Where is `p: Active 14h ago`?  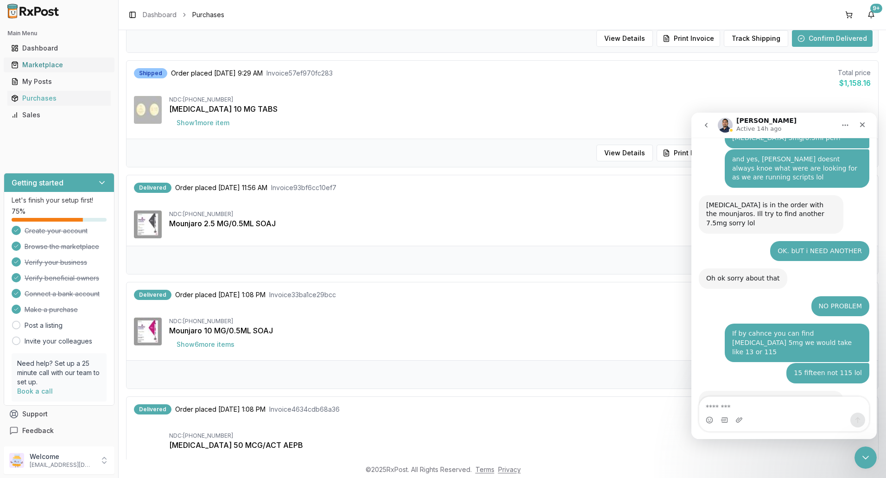 p: Active 14h ago is located at coordinates (67, 16).